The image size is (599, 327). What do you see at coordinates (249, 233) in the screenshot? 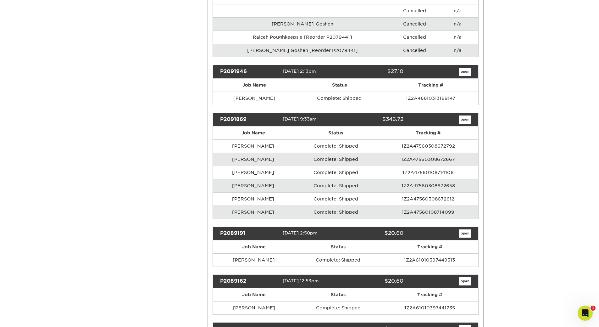
I see `div: P2089191` at bounding box center [249, 233].